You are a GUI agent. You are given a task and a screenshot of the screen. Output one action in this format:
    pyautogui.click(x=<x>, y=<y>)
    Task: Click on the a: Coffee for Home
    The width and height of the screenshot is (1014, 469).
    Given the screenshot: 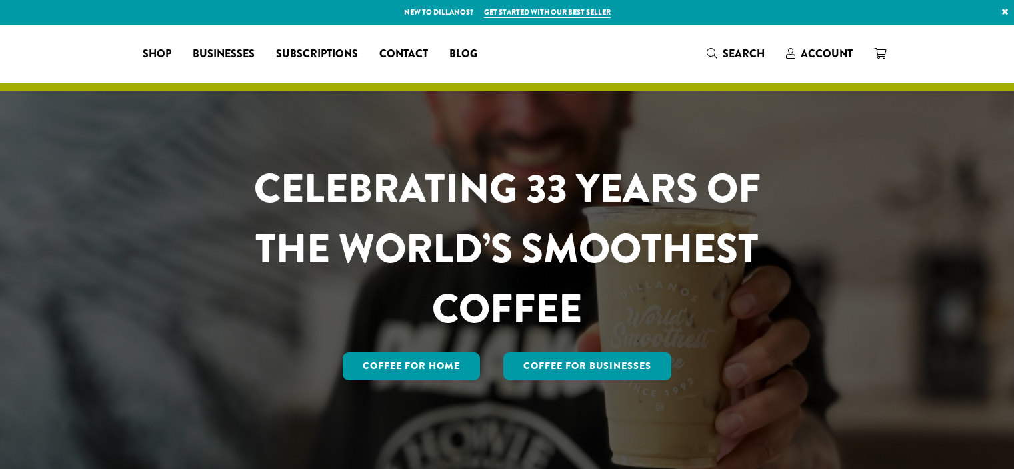 What is the action you would take?
    pyautogui.click(x=411, y=366)
    